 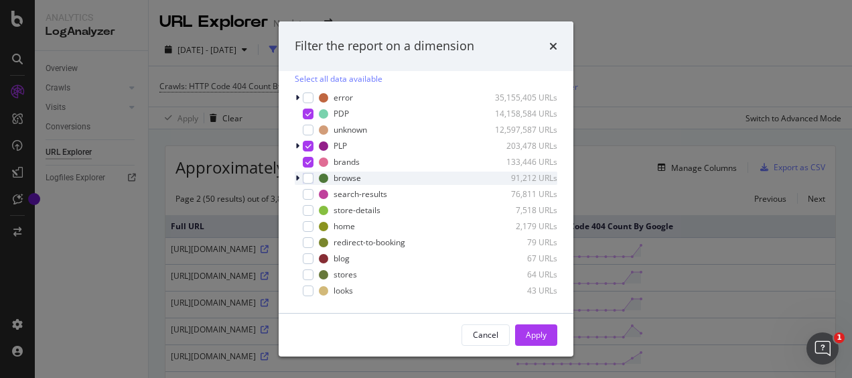 What do you see at coordinates (524, 113) in the screenshot?
I see `div: 14,158,584 URLs` at bounding box center [524, 113].